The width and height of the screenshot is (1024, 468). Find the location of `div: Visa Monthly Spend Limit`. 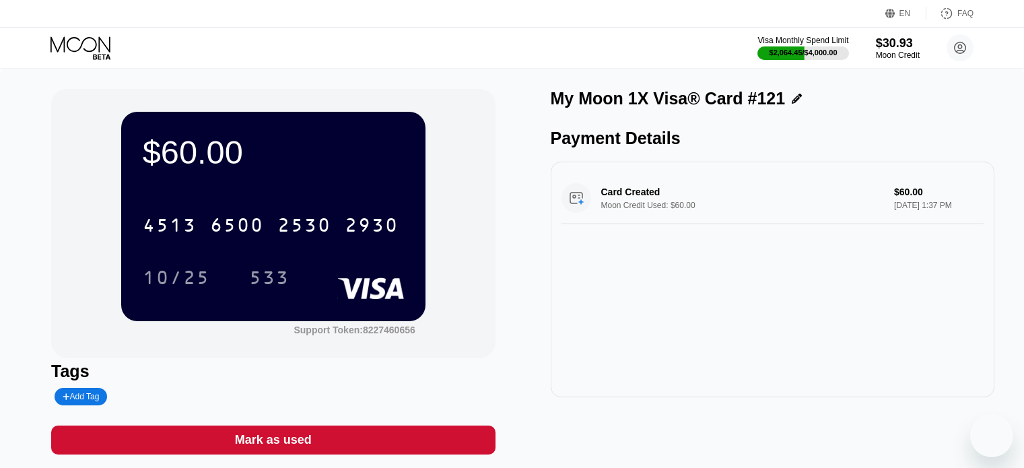

div: Visa Monthly Spend Limit is located at coordinates (803, 40).